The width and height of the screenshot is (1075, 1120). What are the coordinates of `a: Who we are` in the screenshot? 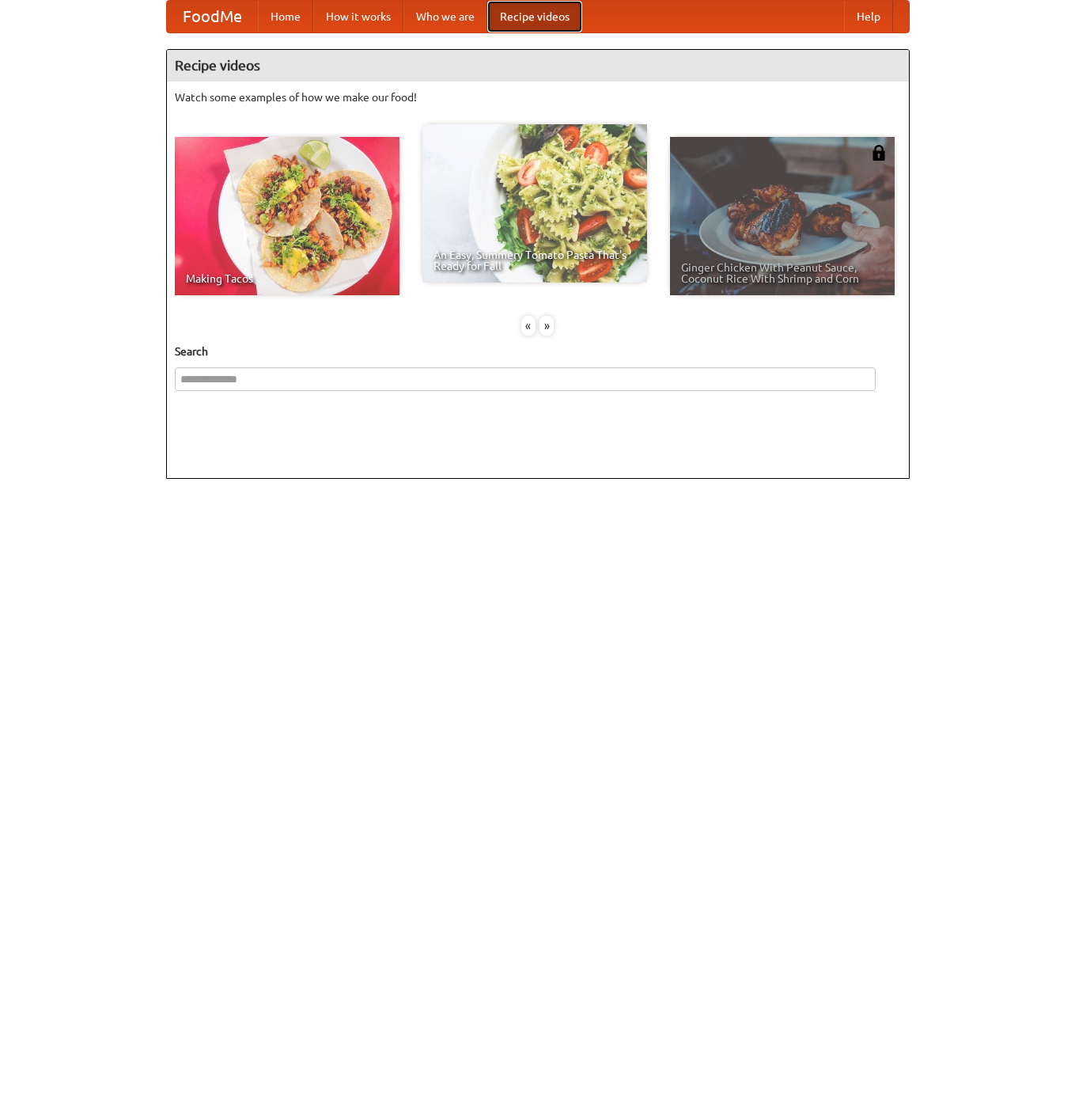 It's located at (445, 17).